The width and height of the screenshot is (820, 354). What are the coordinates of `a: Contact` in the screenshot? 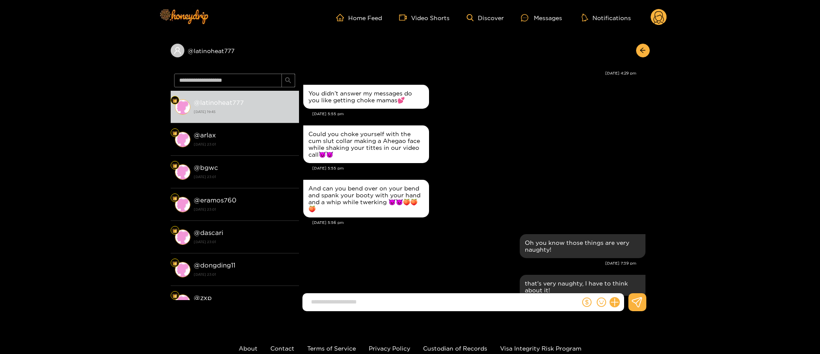 It's located at (282, 348).